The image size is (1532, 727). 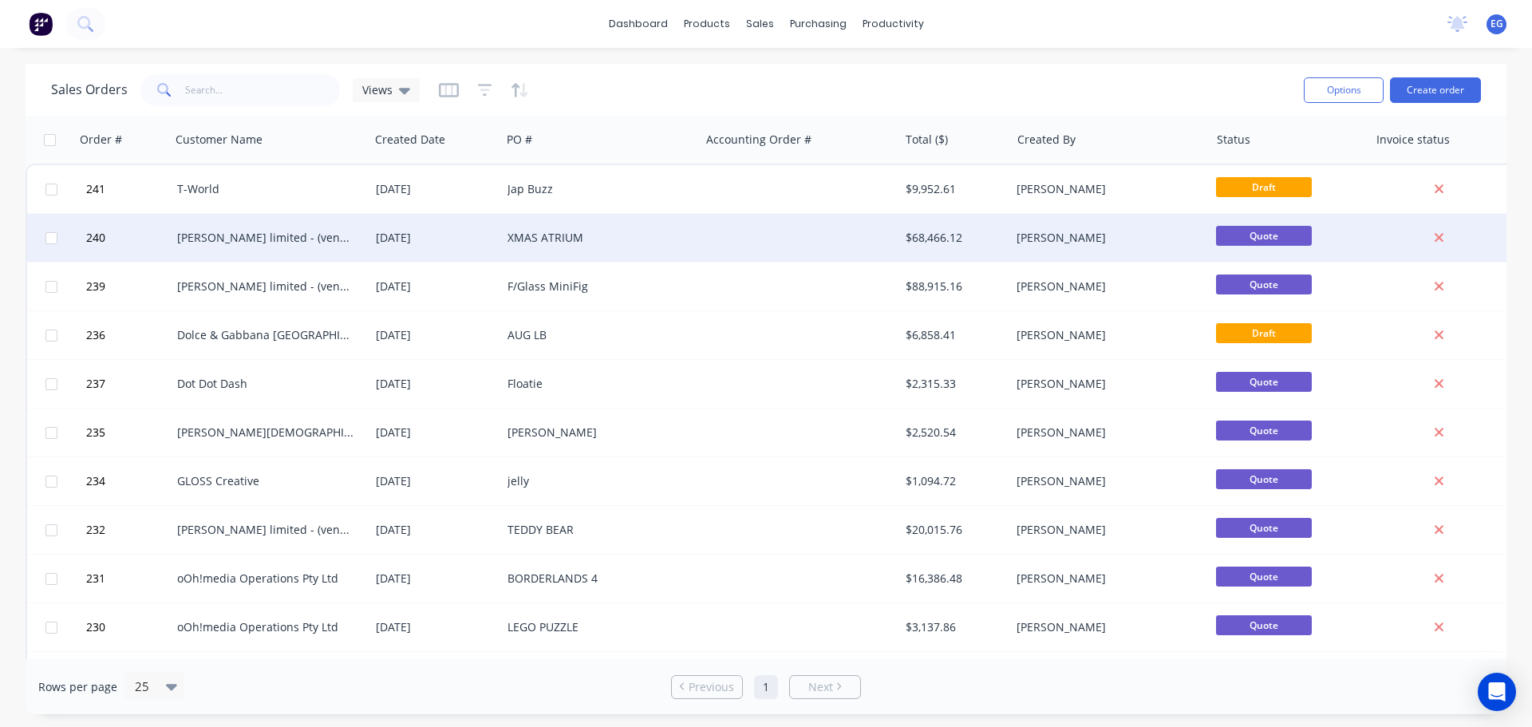 I want to click on button: Create order, so click(x=1436, y=90).